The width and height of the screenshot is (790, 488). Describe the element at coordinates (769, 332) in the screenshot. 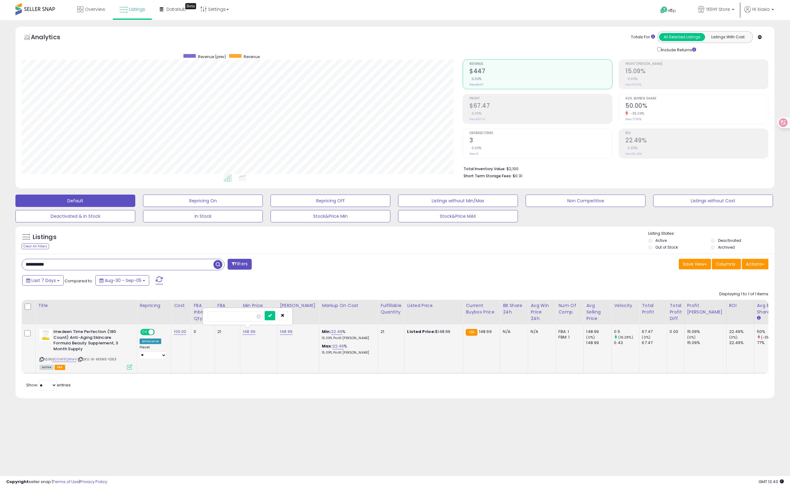

I see `div: 50%` at that location.